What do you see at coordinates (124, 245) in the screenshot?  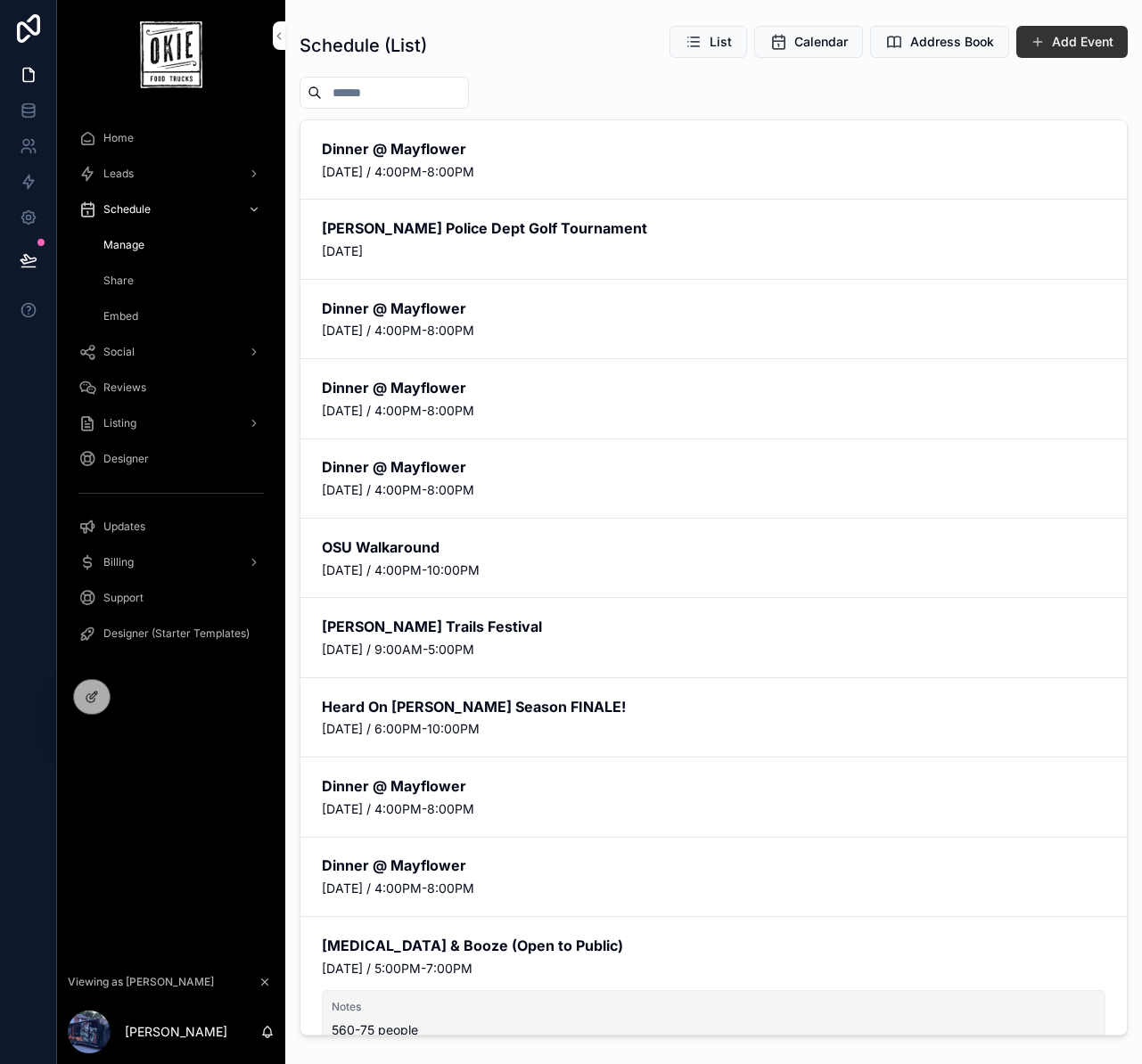 I see `span: Manage` at bounding box center [124, 245].